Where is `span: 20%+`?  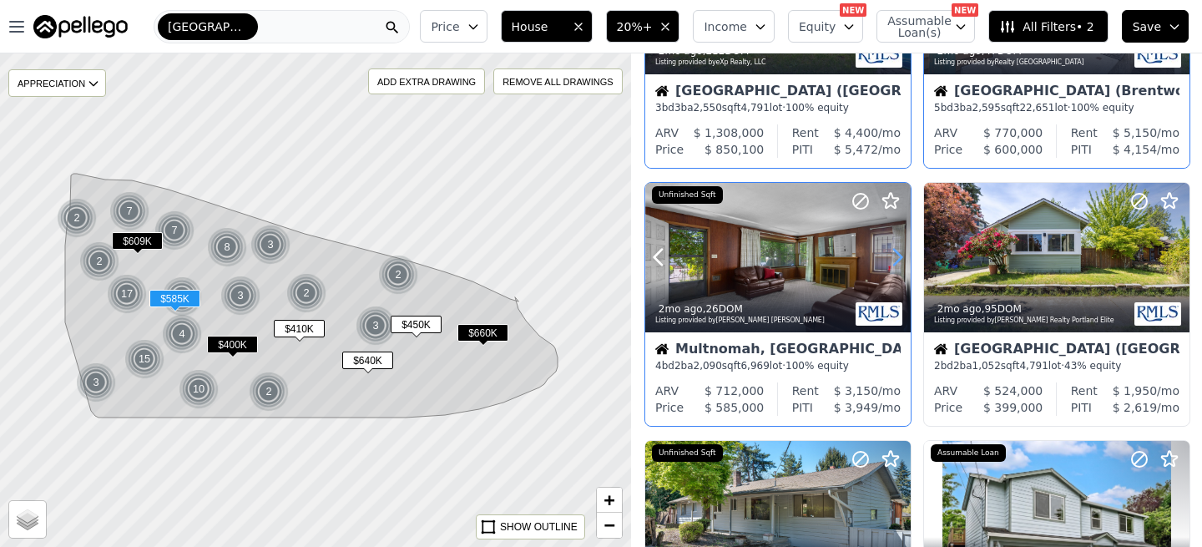
span: 20%+ is located at coordinates (634, 27).